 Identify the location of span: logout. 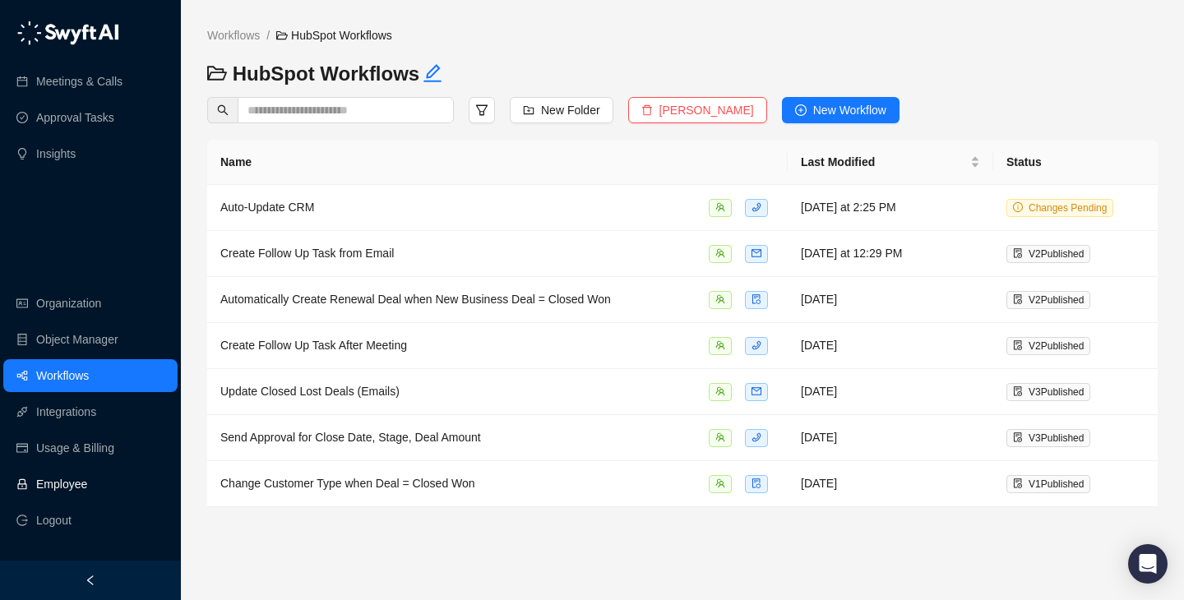
(22, 520).